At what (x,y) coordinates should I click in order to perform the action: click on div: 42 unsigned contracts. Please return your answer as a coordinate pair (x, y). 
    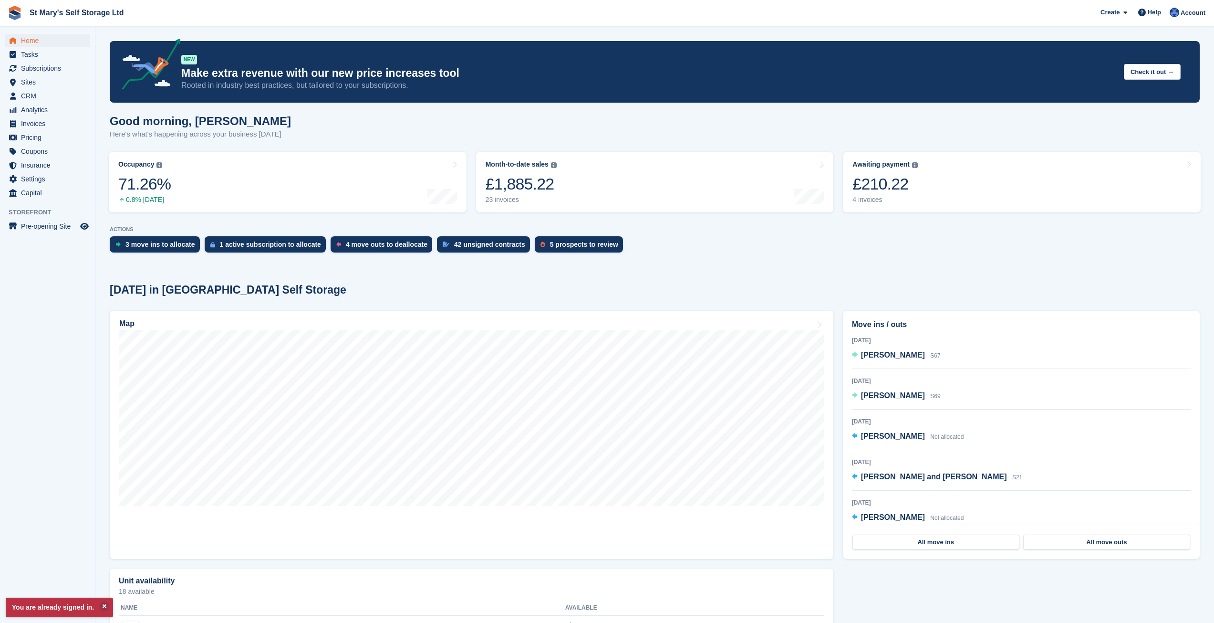
    Looking at the image, I should click on (490, 244).